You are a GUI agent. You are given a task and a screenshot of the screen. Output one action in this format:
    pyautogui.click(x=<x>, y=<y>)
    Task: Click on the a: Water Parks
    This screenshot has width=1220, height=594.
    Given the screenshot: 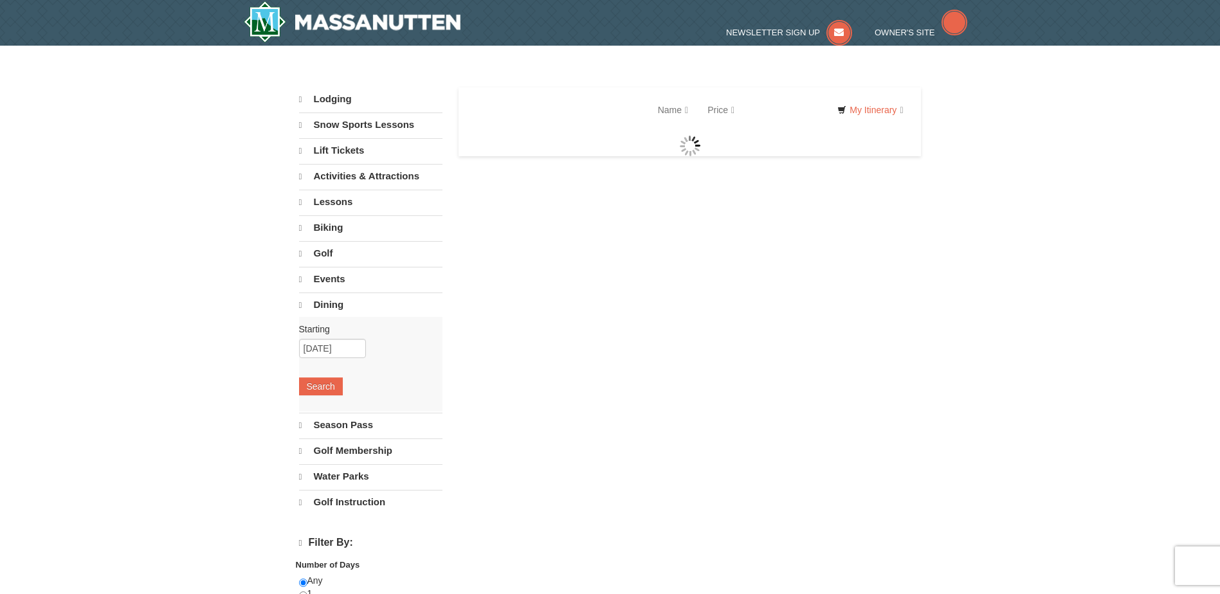 What is the action you would take?
    pyautogui.click(x=371, y=477)
    